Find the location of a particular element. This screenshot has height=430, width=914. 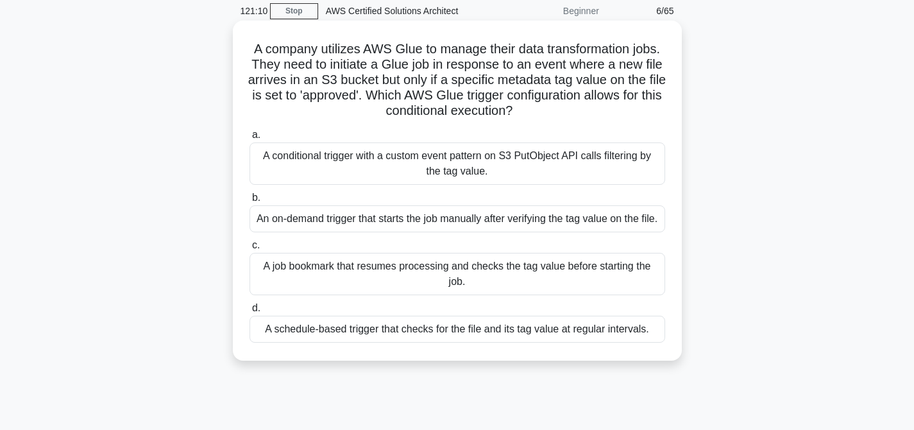

a: Stop is located at coordinates (294, 11).